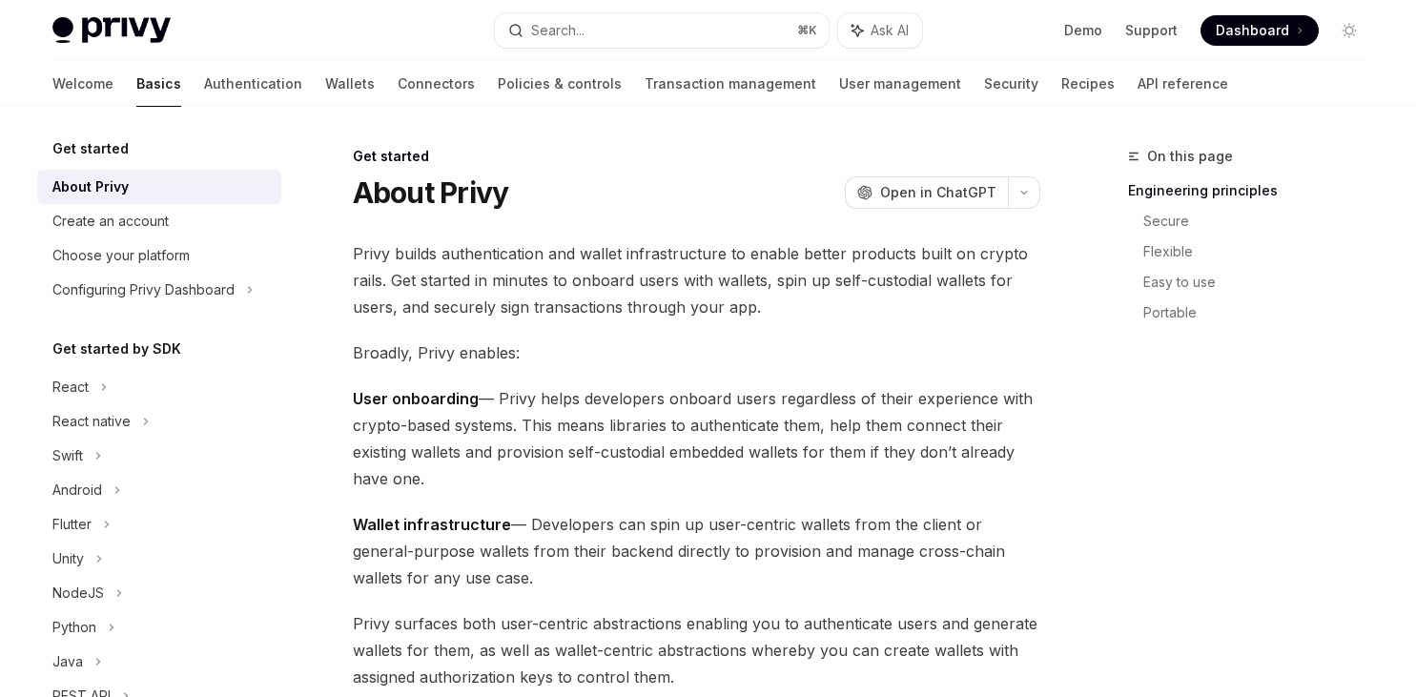  Describe the element at coordinates (1260, 31) in the screenshot. I see `a: Dashboard` at that location.